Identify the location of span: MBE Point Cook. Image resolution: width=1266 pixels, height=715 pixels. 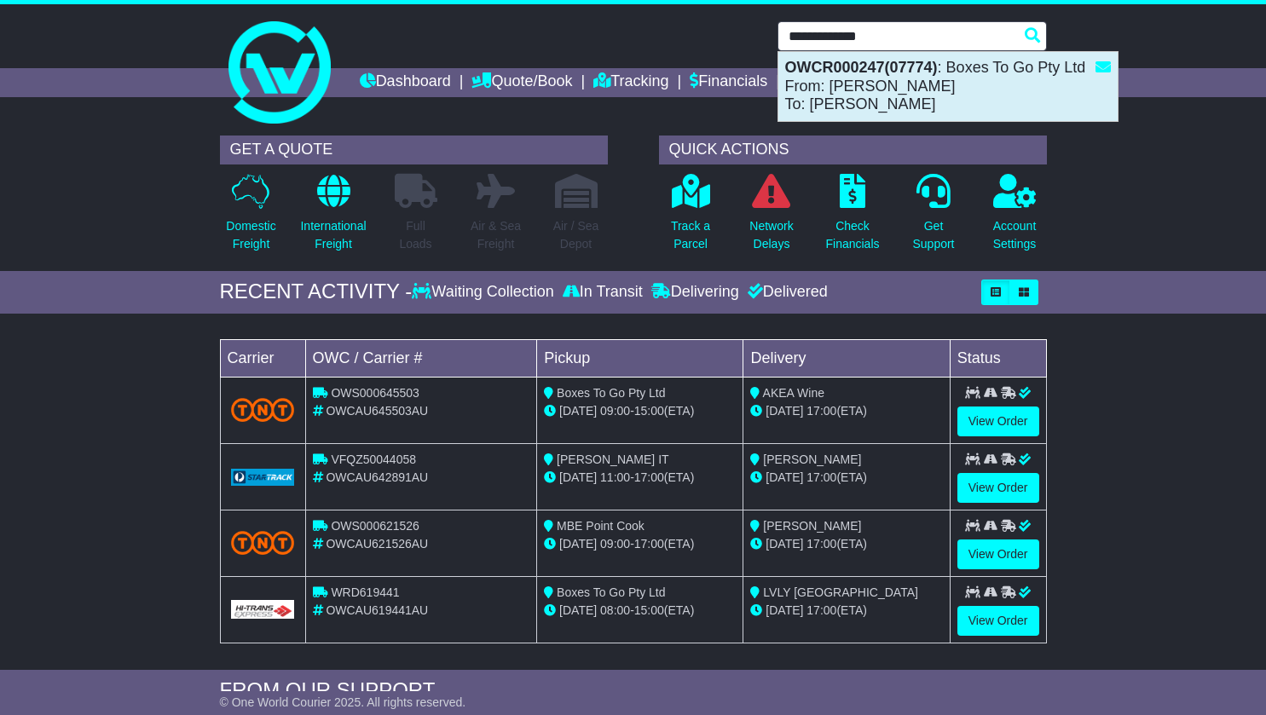
(600, 526).